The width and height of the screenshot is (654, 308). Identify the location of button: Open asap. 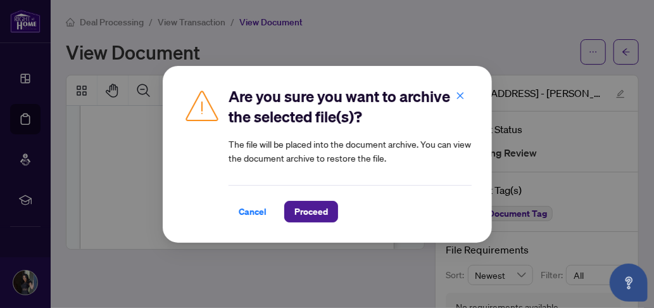
(629, 283).